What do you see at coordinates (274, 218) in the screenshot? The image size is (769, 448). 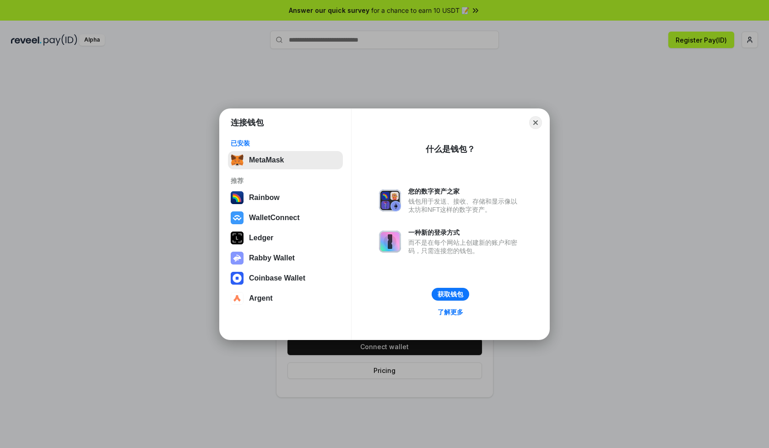 I see `div: WalletConnect` at bounding box center [274, 218].